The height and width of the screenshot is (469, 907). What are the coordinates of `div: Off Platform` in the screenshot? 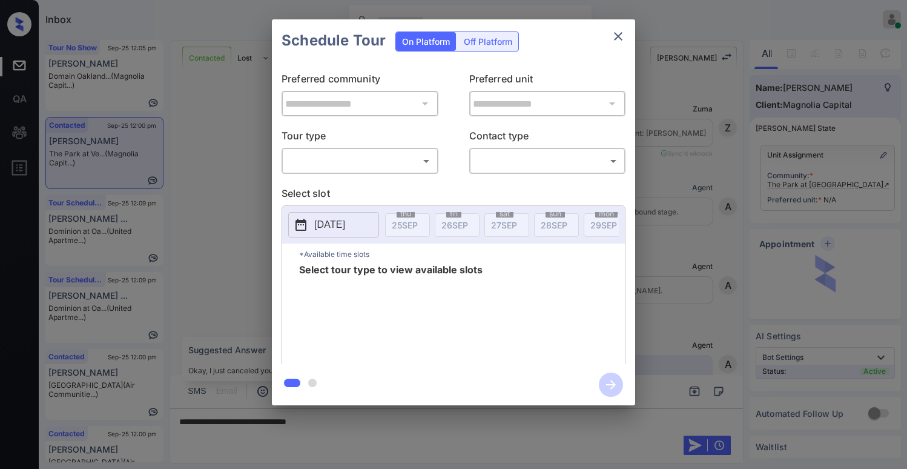 It's located at (488, 41).